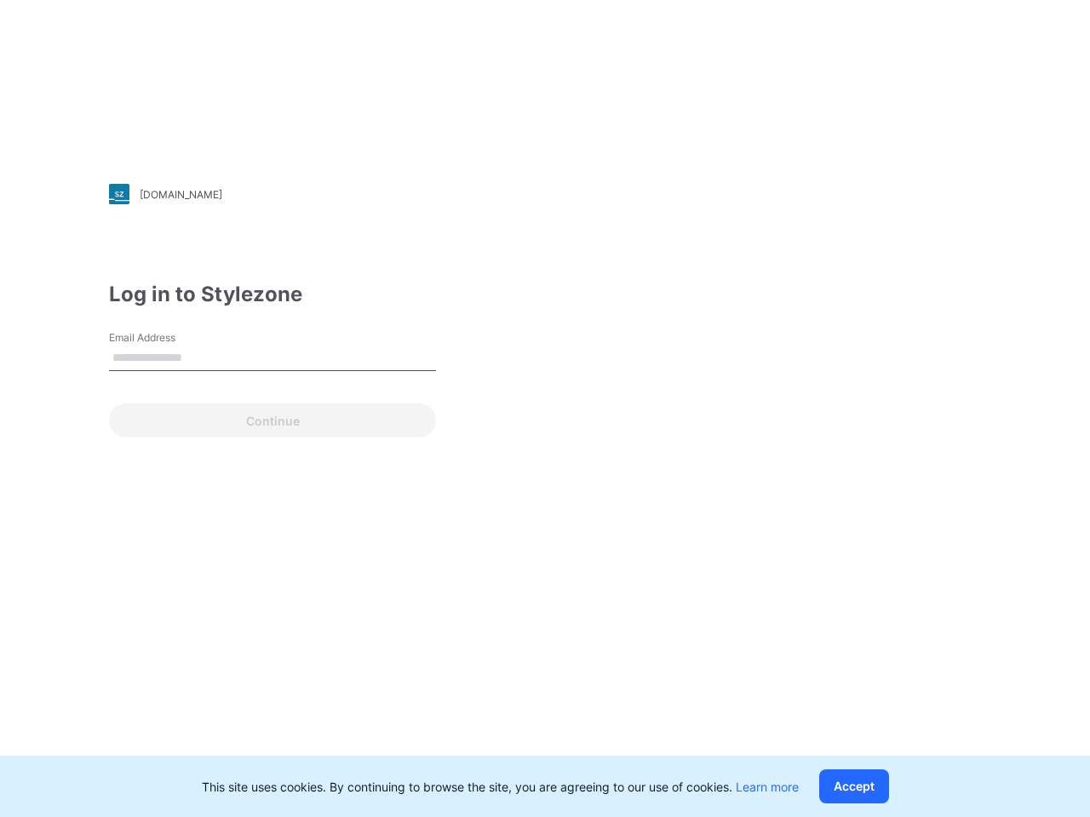  What do you see at coordinates (500, 787) in the screenshot?
I see `p: This site uses cookies. By continuing to browse the site, you are agreeing to our use of cookies.` at bounding box center [500, 787].